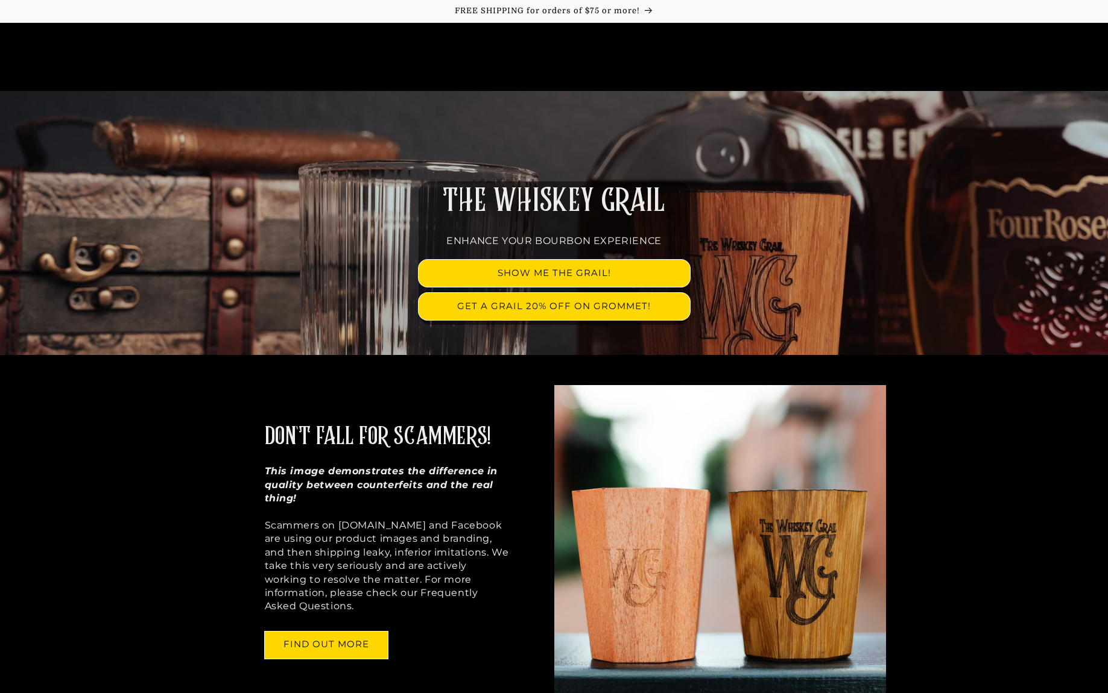  I want to click on strong: This image demonstrates the difference in quality between counterfeits and the real thing!, so click(381, 485).